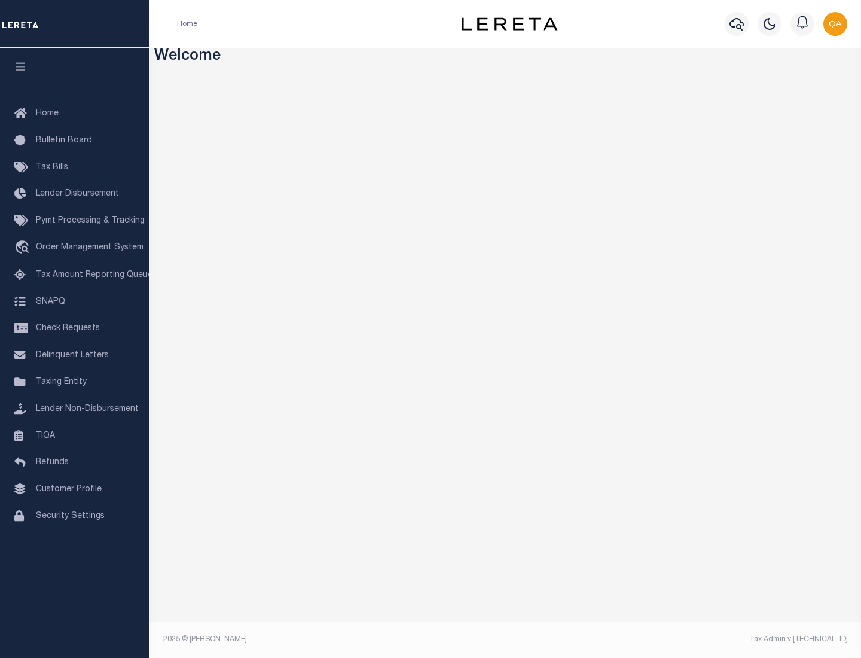  What do you see at coordinates (87, 409) in the screenshot?
I see `span: Lender Non-Disbursement` at bounding box center [87, 409].